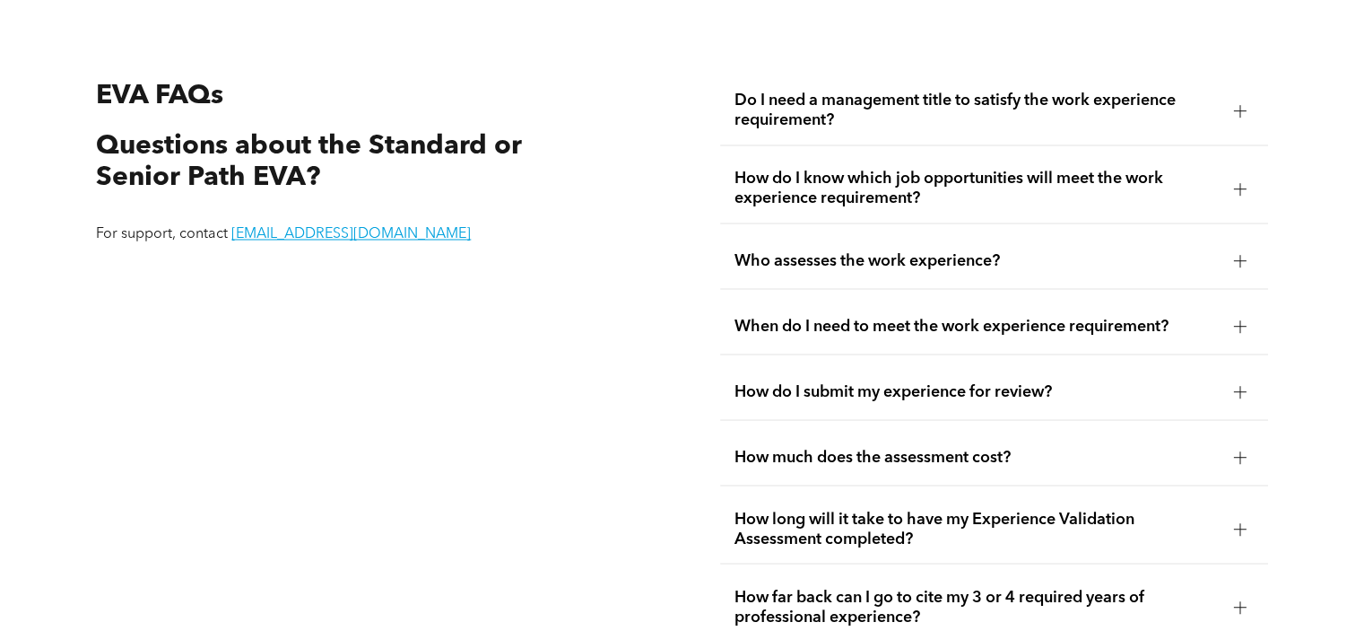  I want to click on span: When do I need to meet the work experience requirement?, so click(977, 326).